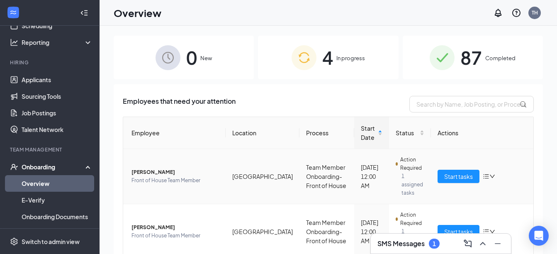  I want to click on button: ChevronUp, so click(483, 243).